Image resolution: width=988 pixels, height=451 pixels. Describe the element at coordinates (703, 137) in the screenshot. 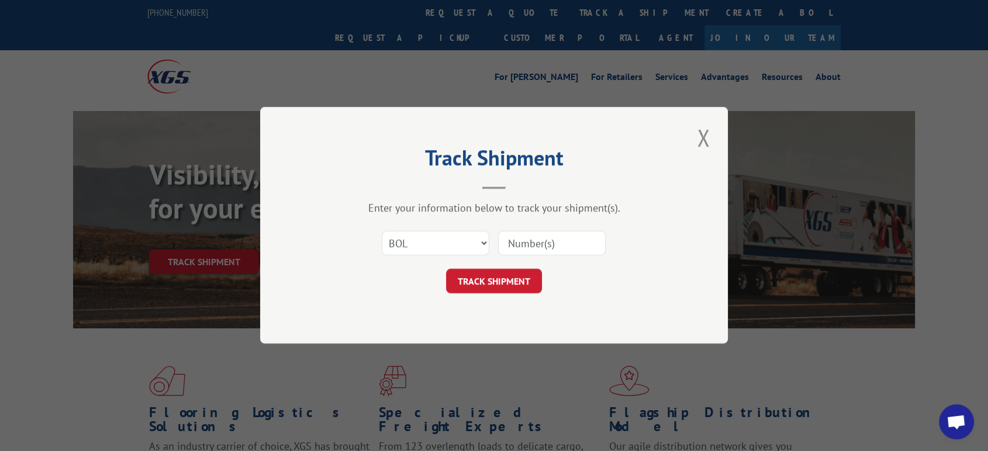

I see `button: Close modal` at that location.